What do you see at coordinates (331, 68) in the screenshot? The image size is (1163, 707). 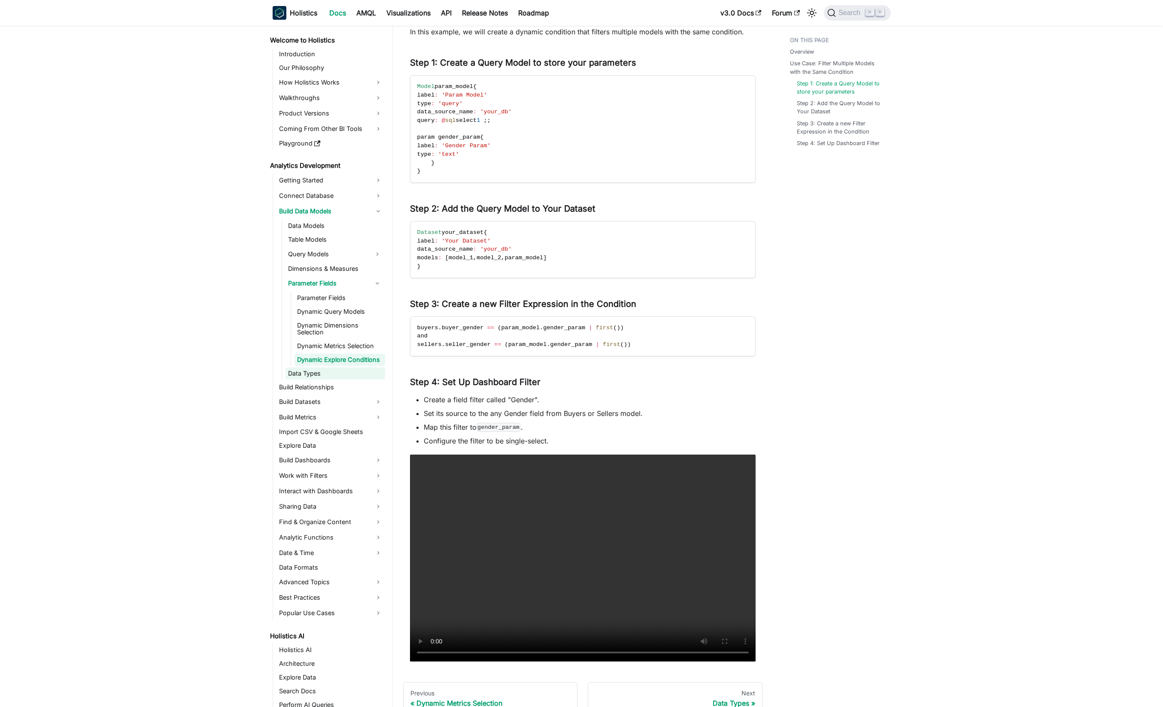 I see `a: Our Philosophy` at bounding box center [331, 68].